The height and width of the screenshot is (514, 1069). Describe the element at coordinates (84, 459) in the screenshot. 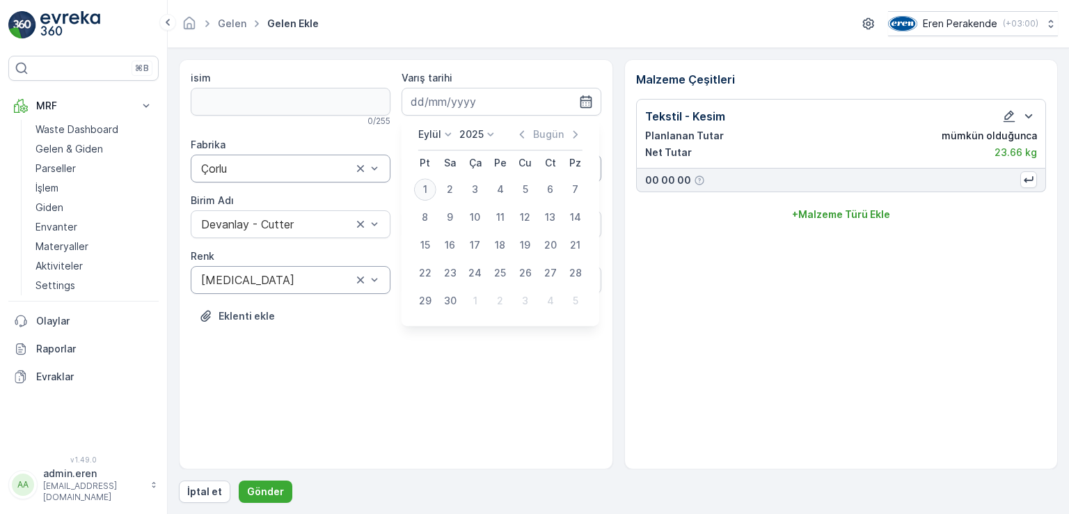

I see `span: v 1.49.0` at that location.